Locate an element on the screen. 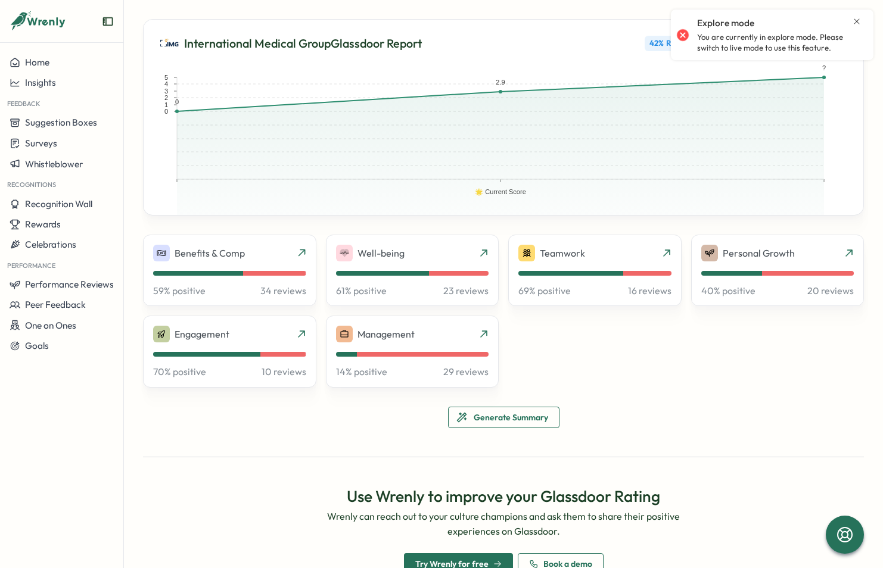 Image resolution: width=883 pixels, height=568 pixels. span: Home is located at coordinates (37, 62).